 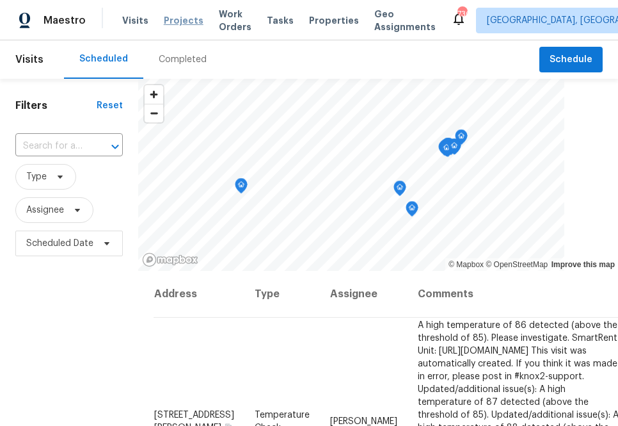 What do you see at coordinates (109, 106) in the screenshot?
I see `div: Reset` at bounding box center [109, 106].